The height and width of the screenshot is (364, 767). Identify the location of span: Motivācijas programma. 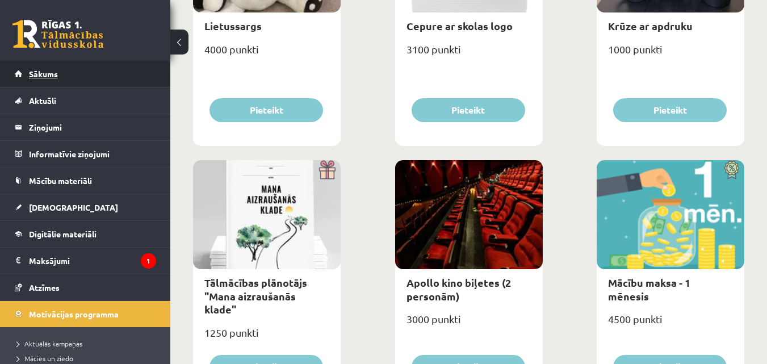
(74, 314).